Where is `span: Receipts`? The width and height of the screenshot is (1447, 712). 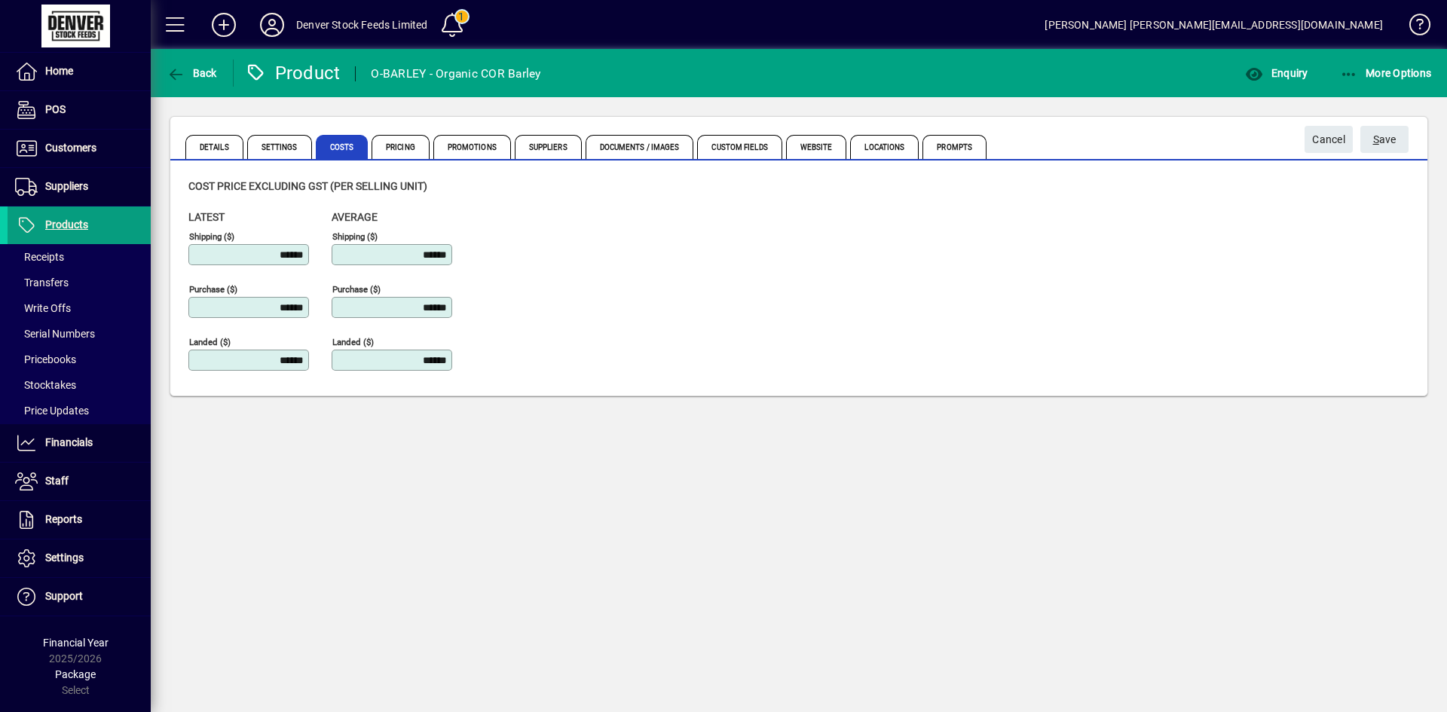
span: Receipts is located at coordinates (39, 257).